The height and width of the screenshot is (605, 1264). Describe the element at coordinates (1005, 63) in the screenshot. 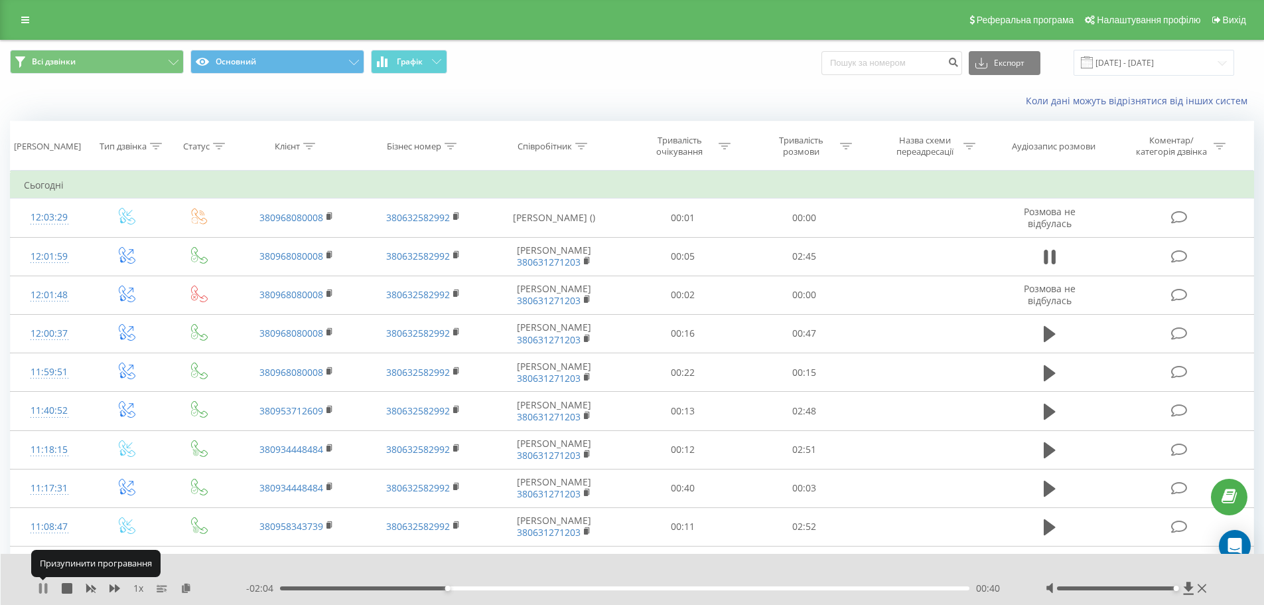

I see `button: Експорт` at that location.